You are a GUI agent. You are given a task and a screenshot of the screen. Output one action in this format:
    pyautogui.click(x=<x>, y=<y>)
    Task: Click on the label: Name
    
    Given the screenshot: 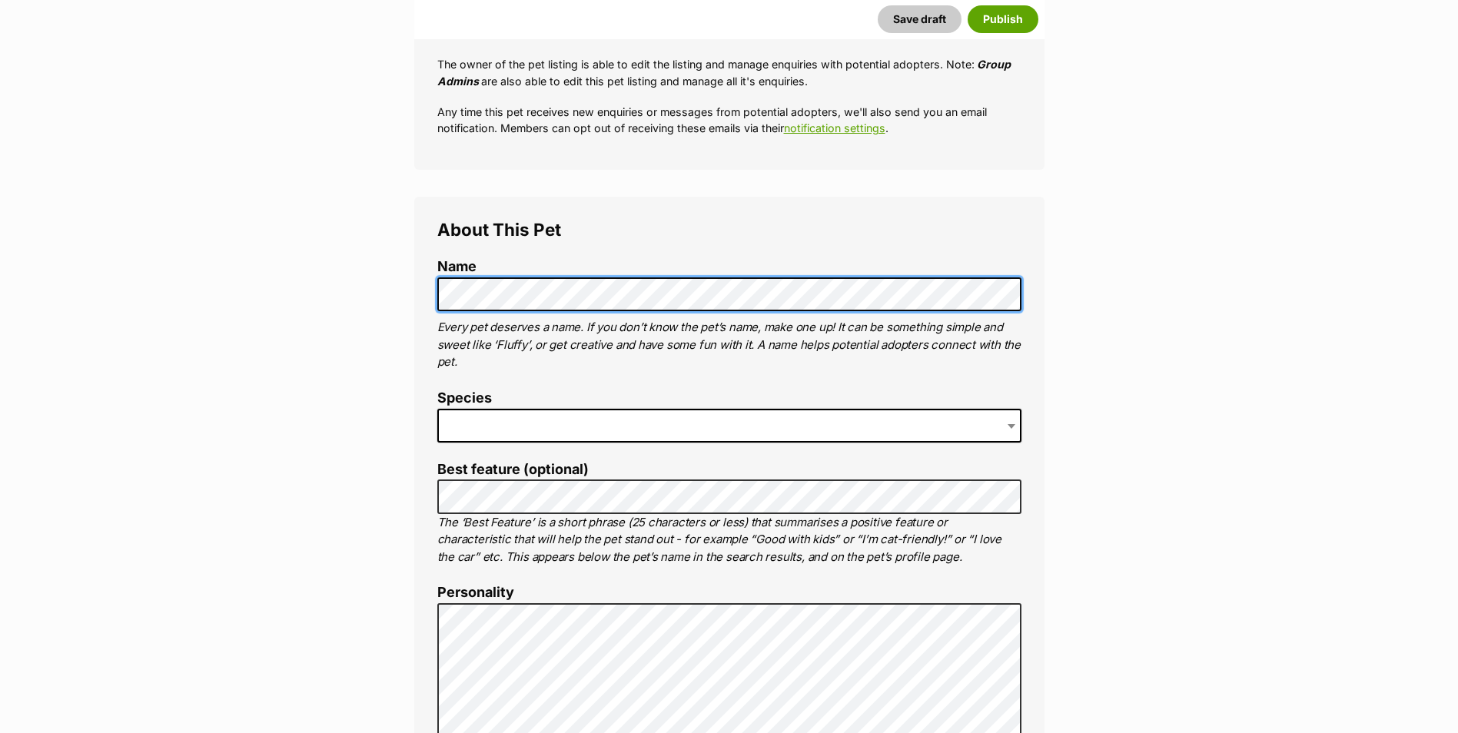 What is the action you would take?
    pyautogui.click(x=729, y=267)
    